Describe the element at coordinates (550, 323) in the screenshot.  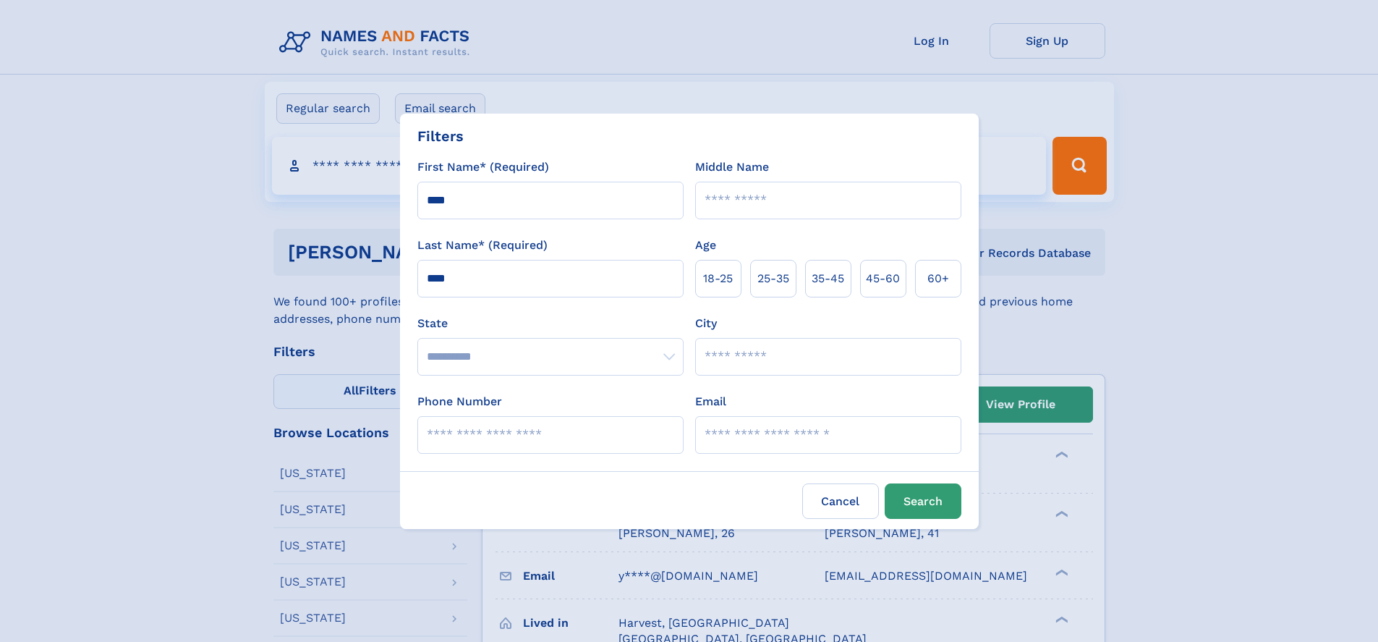
I see `label: State` at that location.